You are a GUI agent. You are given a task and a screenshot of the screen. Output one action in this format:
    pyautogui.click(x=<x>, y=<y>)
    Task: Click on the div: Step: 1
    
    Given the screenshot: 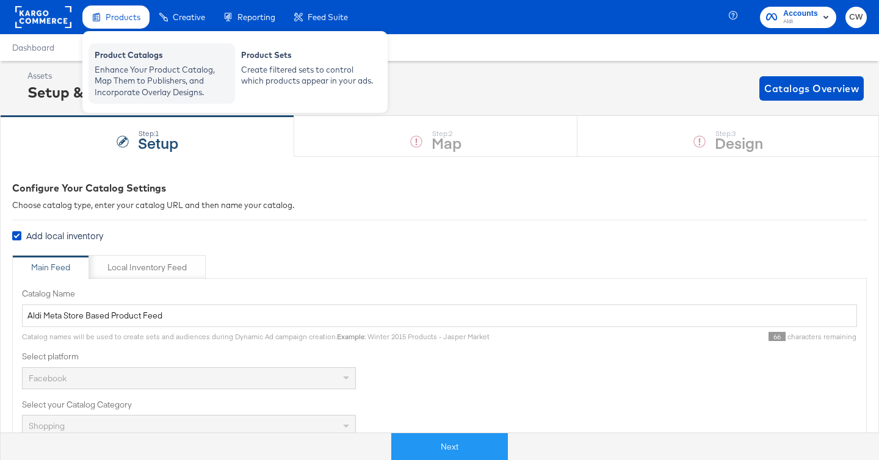 What is the action you would take?
    pyautogui.click(x=158, y=134)
    